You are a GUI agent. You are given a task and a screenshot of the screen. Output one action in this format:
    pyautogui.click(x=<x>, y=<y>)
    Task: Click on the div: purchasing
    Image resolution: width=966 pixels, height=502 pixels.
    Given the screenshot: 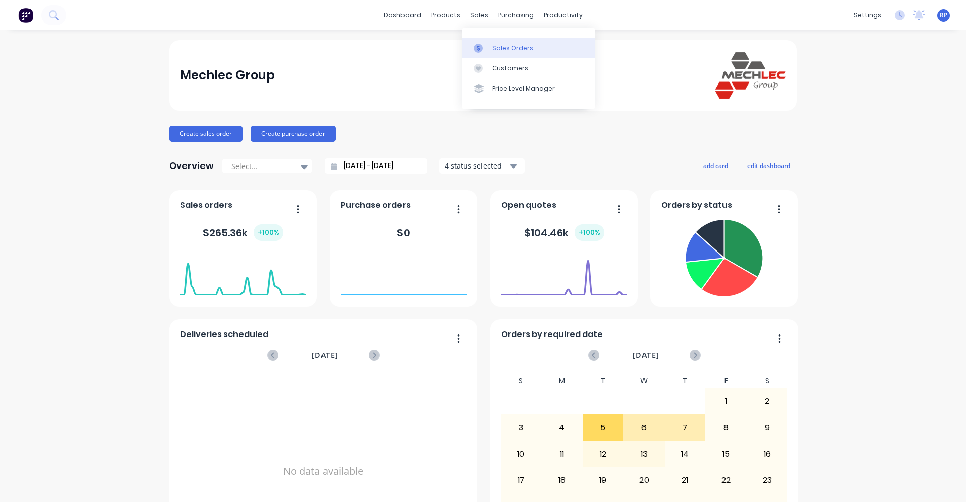 What is the action you would take?
    pyautogui.click(x=516, y=15)
    